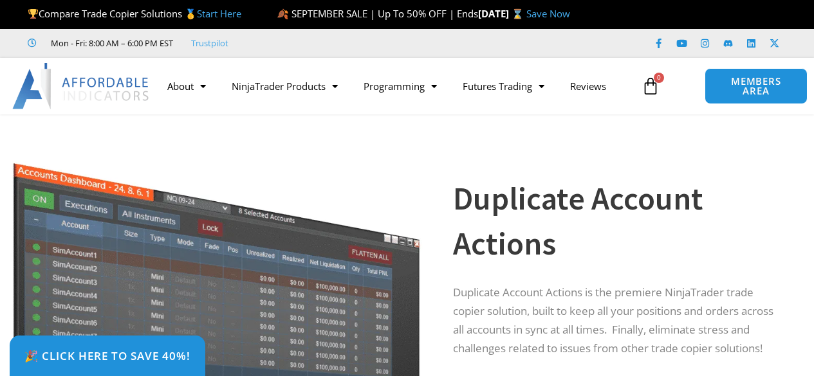  Describe the element at coordinates (588, 86) in the screenshot. I see `a: Reviews` at that location.